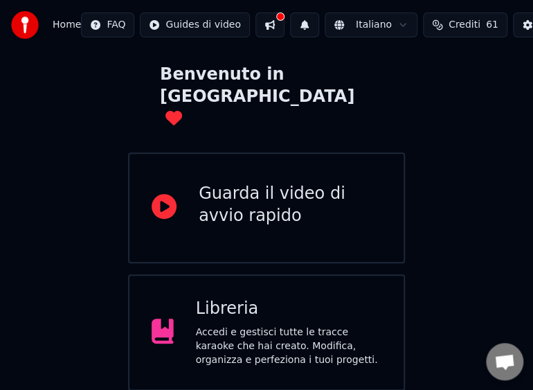  Describe the element at coordinates (289, 309) in the screenshot. I see `div: Libreria` at that location.